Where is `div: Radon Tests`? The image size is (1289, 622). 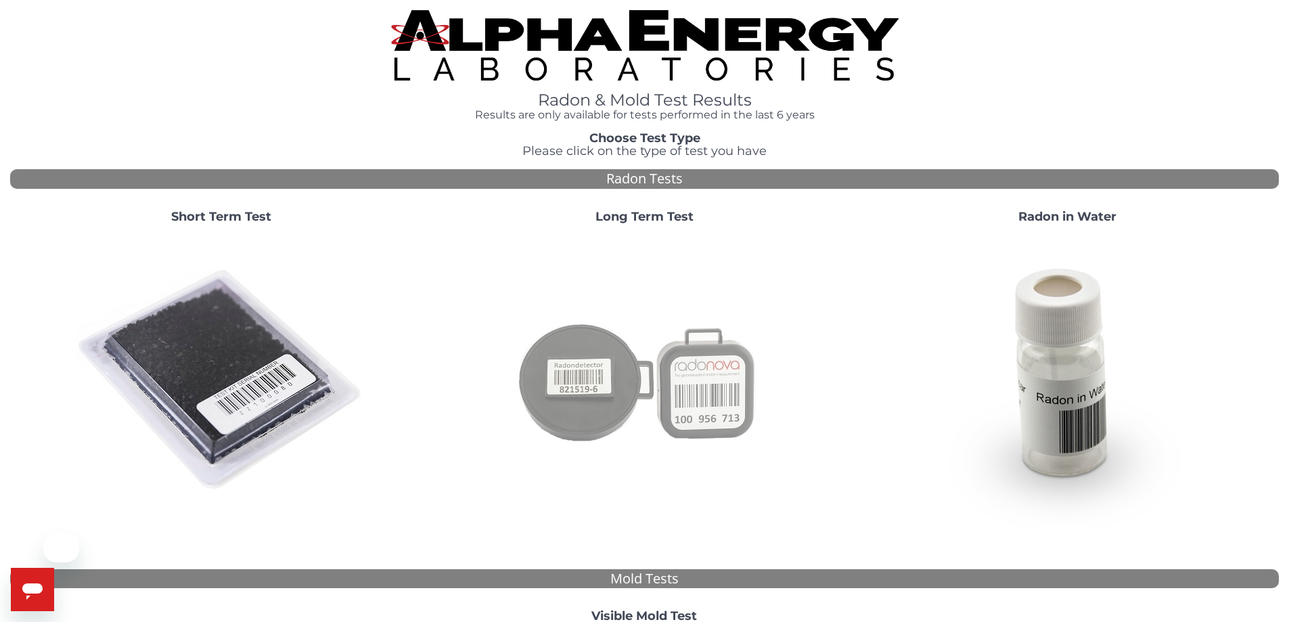
div: Radon Tests is located at coordinates (644, 179).